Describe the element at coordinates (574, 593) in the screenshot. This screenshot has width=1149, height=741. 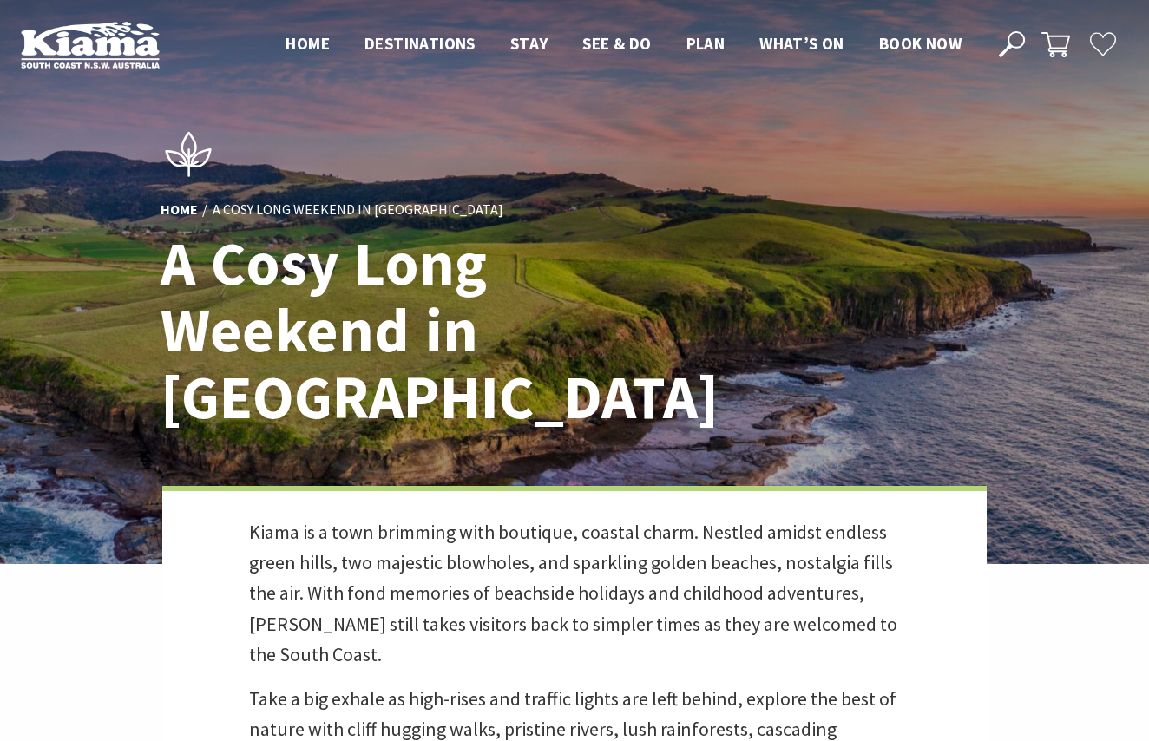
I see `p: Kiama is a town brimming with boutique, coastal charm. Nestled amidst endless green hills, two ma...` at that location.